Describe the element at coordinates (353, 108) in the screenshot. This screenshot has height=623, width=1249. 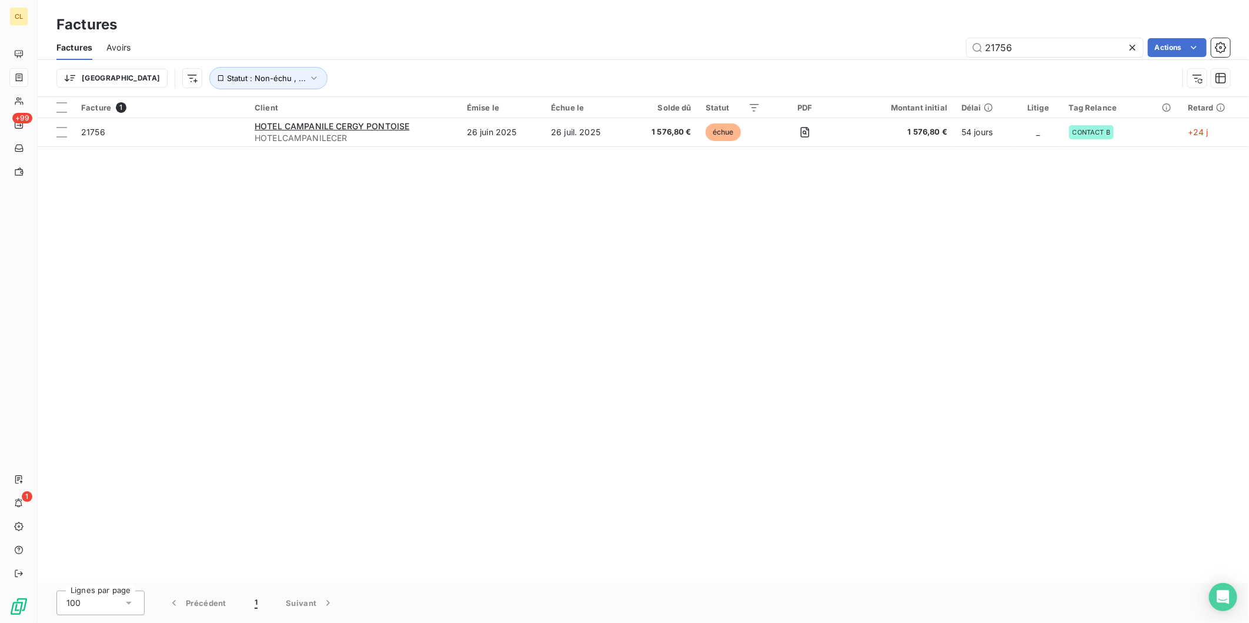
I see `div: Client` at that location.